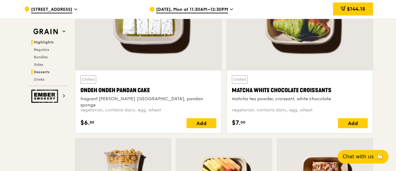 The width and height of the screenshot is (396, 171). What do you see at coordinates (92, 122) in the screenshot?
I see `span: 50` at bounding box center [92, 122].